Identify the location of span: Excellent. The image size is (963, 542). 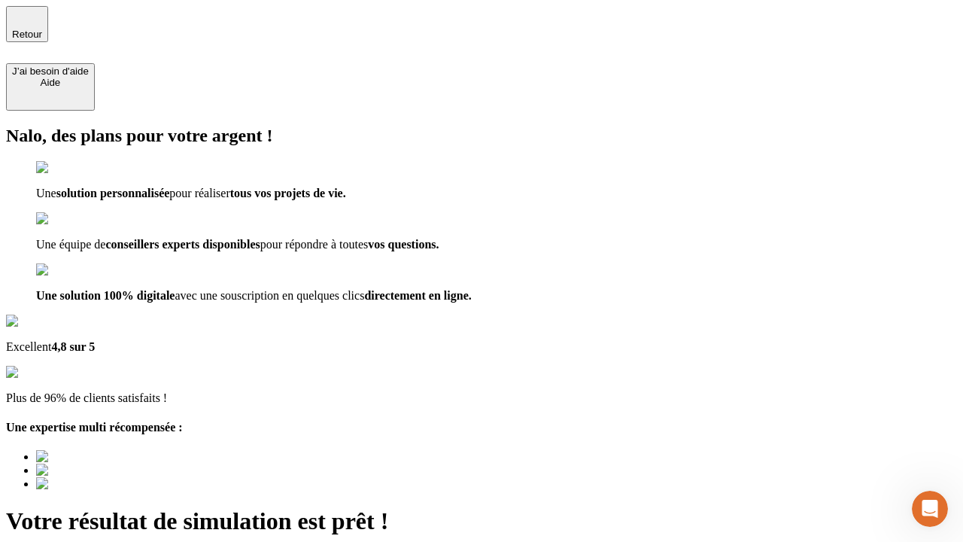
(29, 346).